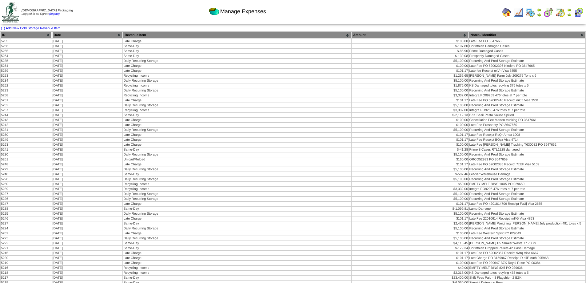 This screenshot has width=586, height=283. What do you see at coordinates (527, 95) in the screenshot?
I see `td: Integra PO09259 476 totes at 7 per tote` at bounding box center [527, 95].